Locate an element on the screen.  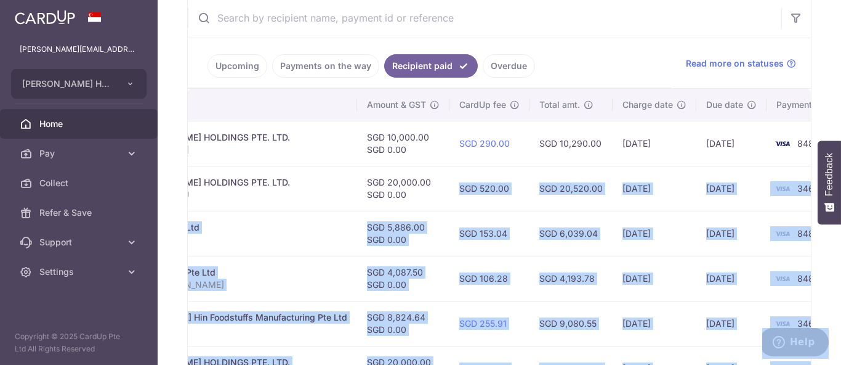
a: Overdue is located at coordinates (509, 66).